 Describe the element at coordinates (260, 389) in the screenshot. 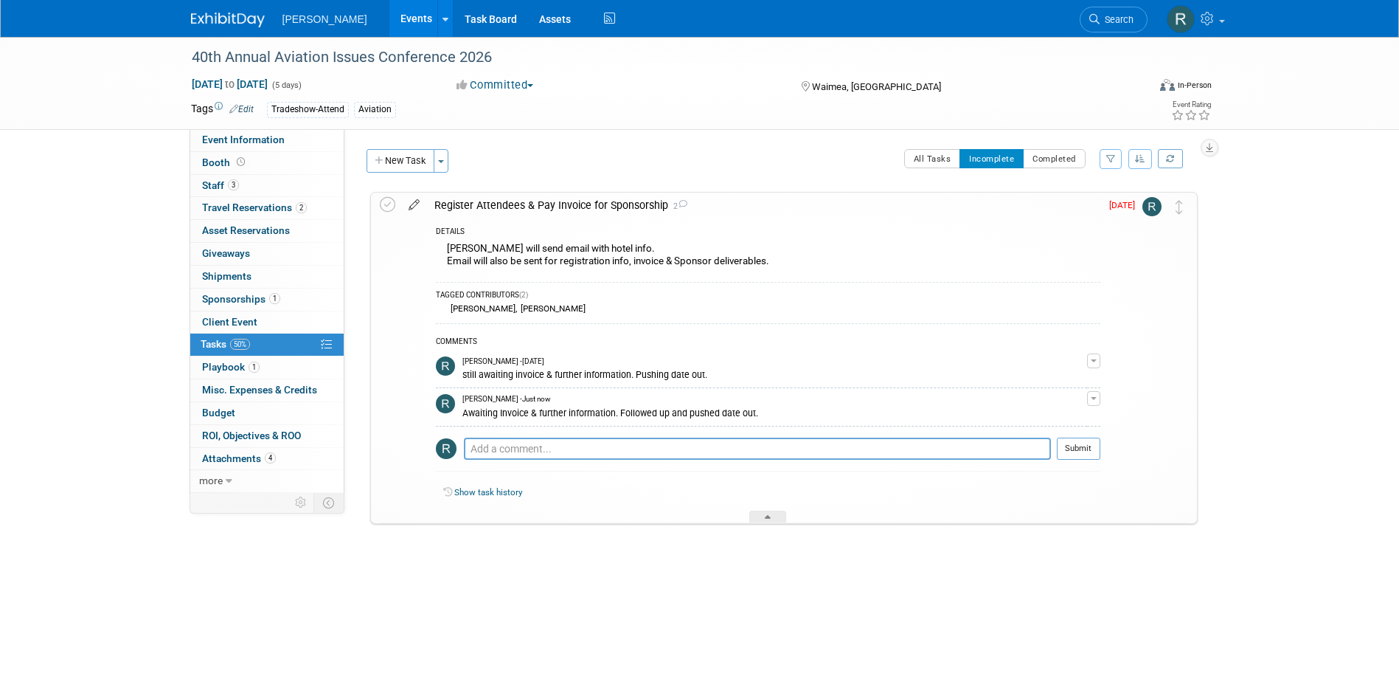

I see `span: Misc. Expenses & Credits` at that location.